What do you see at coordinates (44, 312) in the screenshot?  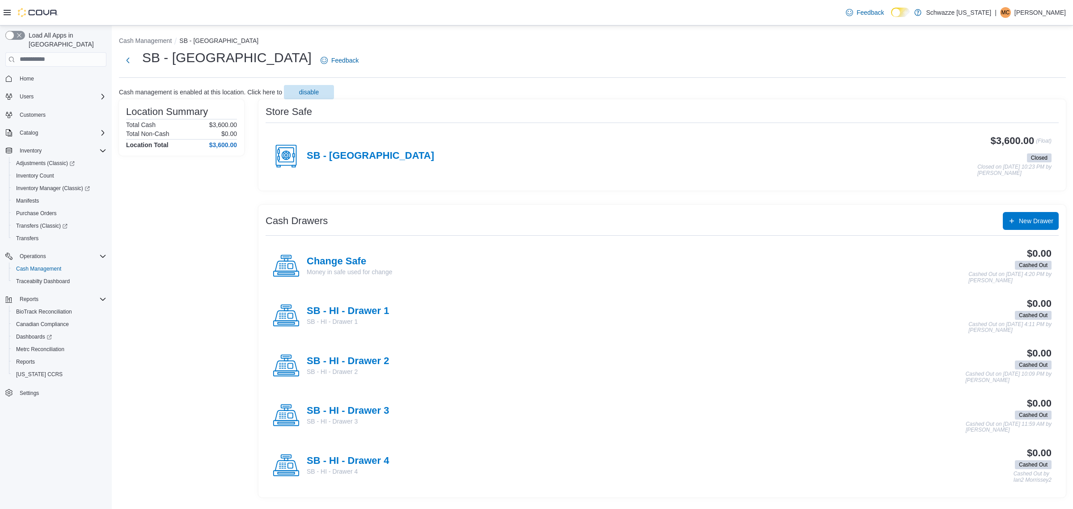 I see `span: BioTrack Reconciliation` at bounding box center [44, 312].